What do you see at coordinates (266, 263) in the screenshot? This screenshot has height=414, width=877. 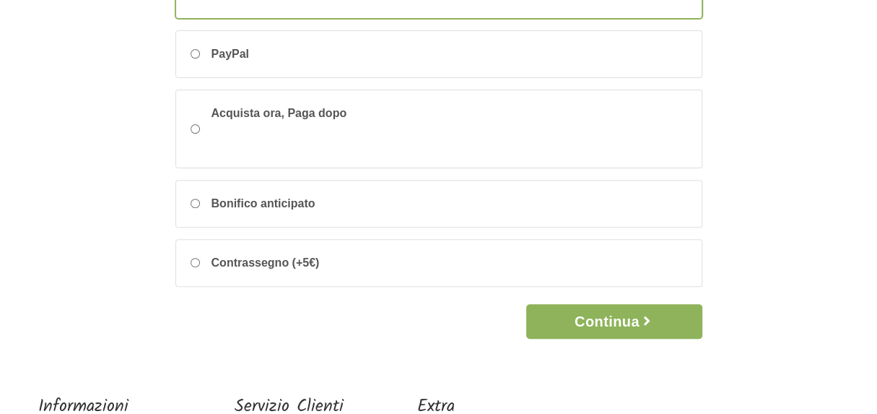 I see `span: Contrassegno (+5€)` at bounding box center [266, 263].